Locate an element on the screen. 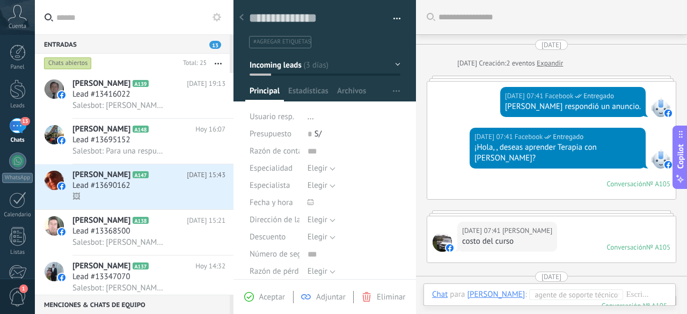  span: Dirección de la clínica is located at coordinates (287, 219).